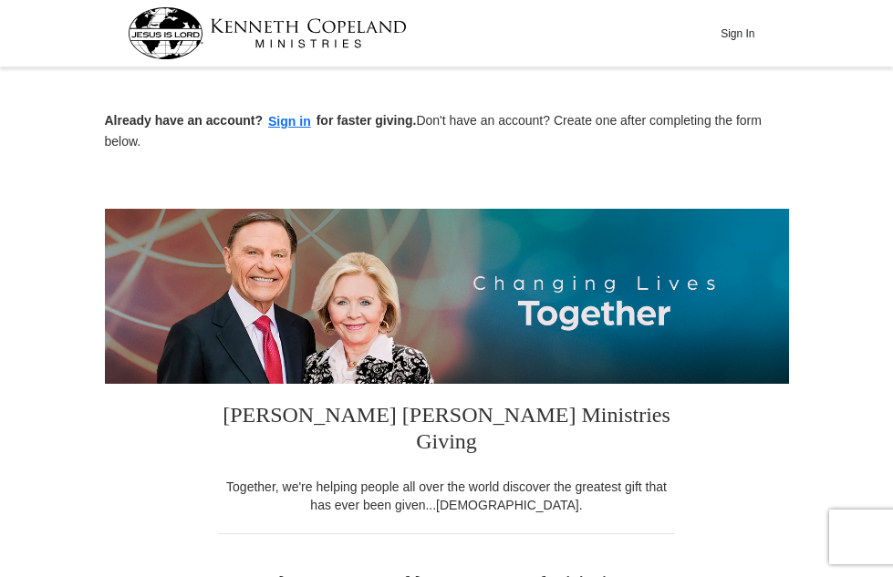  I want to click on strong: Already have an account? for faster giving., so click(261, 120).